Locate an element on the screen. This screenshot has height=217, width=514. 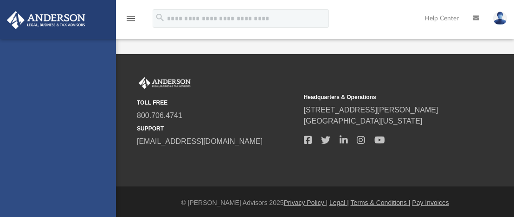
small: Headquarters & Operations is located at coordinates (384, 97).